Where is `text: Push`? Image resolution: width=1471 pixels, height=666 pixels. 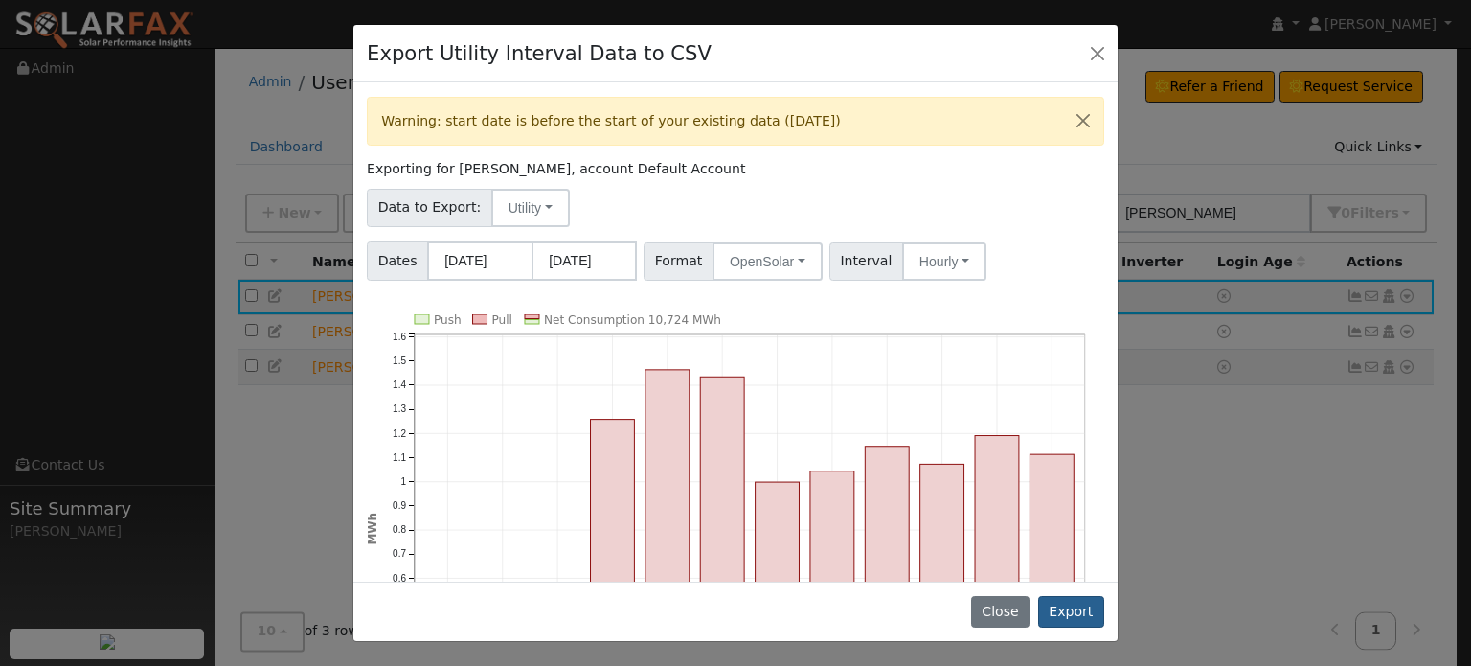
text: Push is located at coordinates (447, 320).